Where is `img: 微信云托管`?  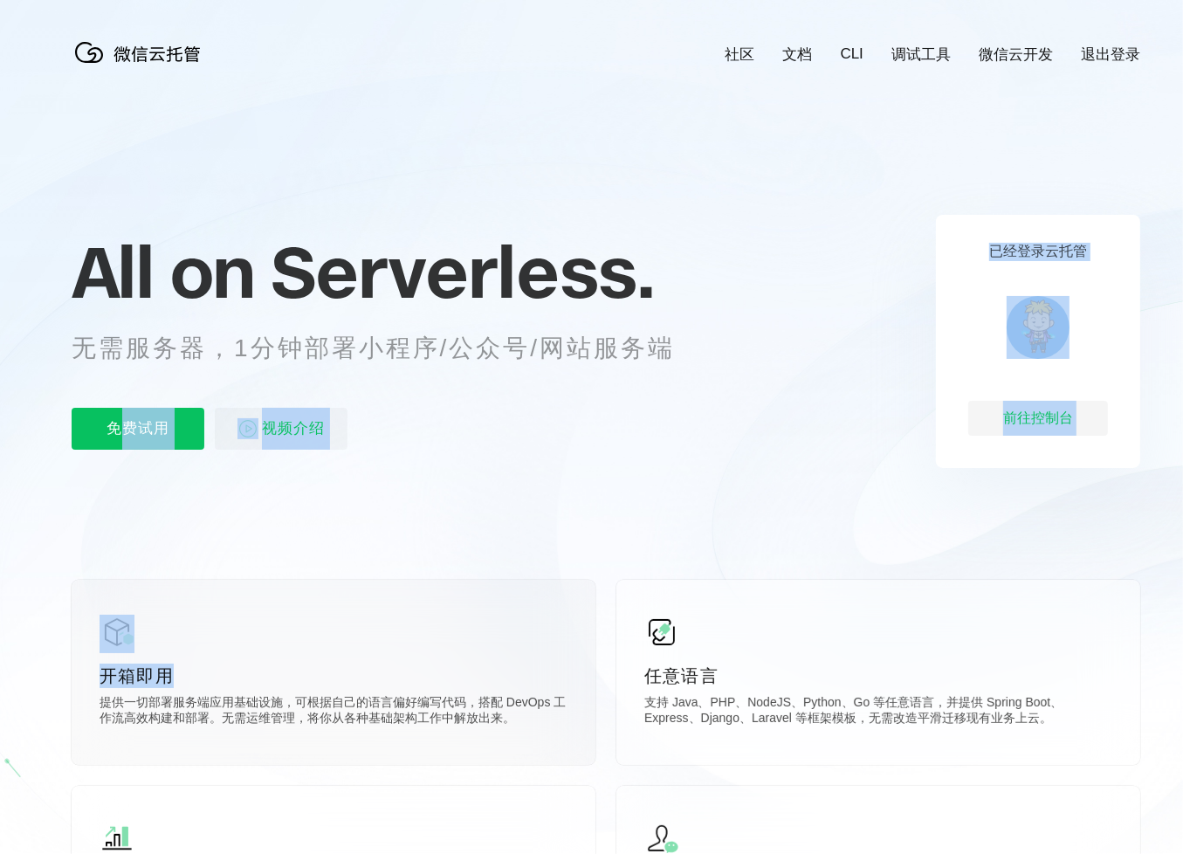
img: 微信云托管 is located at coordinates (141, 52).